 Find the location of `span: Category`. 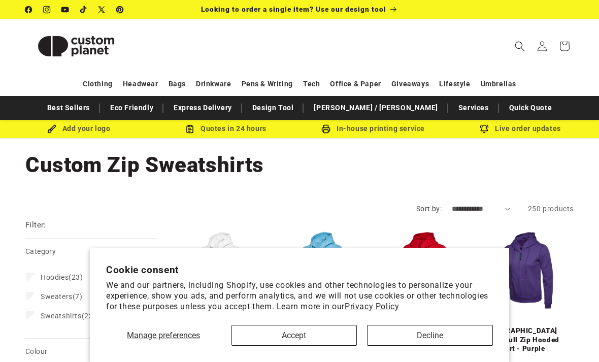

span: Category is located at coordinates (41, 251).